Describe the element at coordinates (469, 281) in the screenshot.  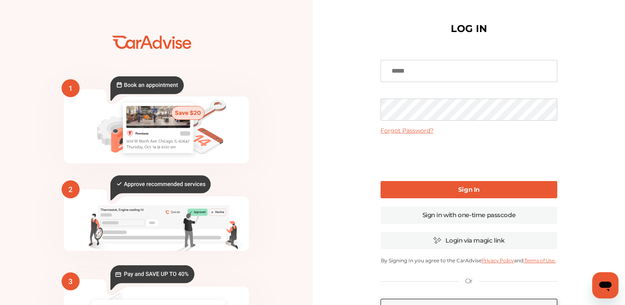
I see `p: Or` at that location.